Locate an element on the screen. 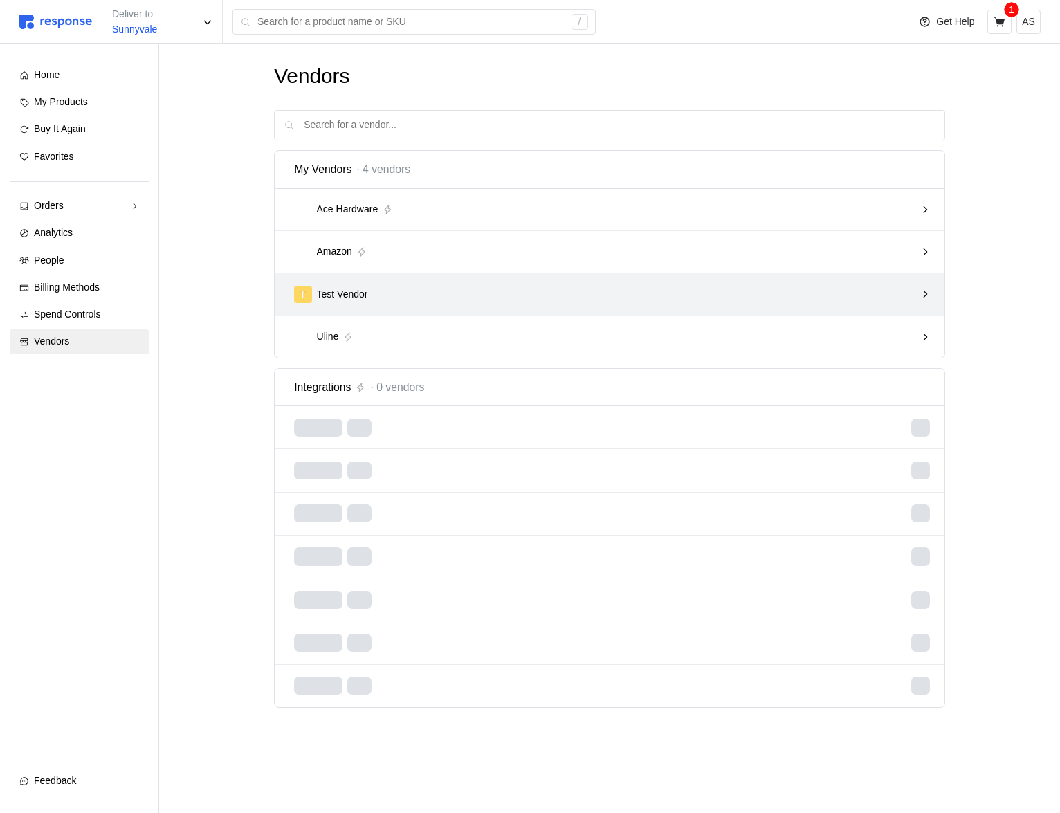 The image size is (1060, 813). a: Billing Methods is located at coordinates (79, 288).